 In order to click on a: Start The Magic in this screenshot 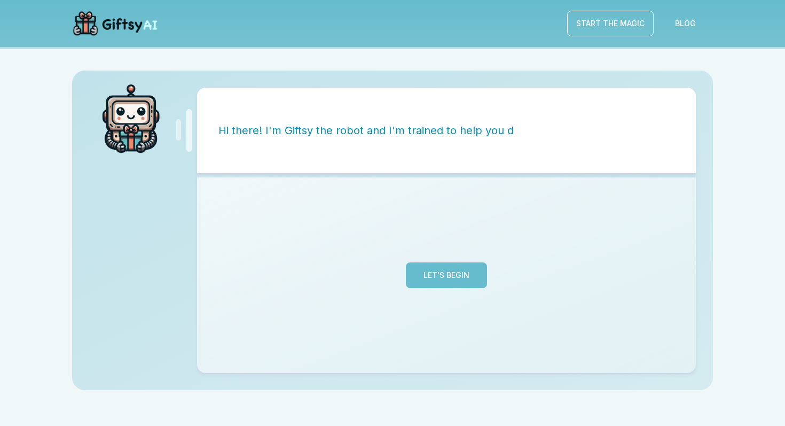, I will do `click(610, 23)`.